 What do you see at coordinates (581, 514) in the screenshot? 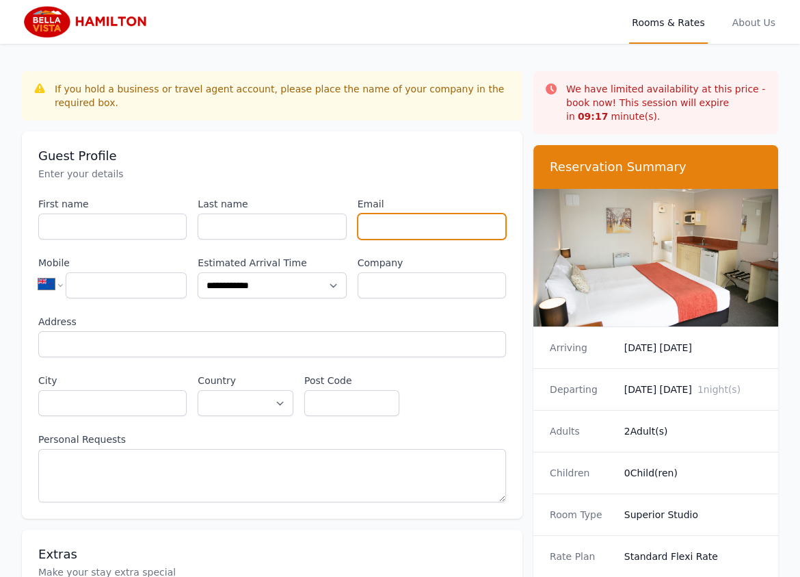
I see `dt: Room Type` at bounding box center [581, 514].